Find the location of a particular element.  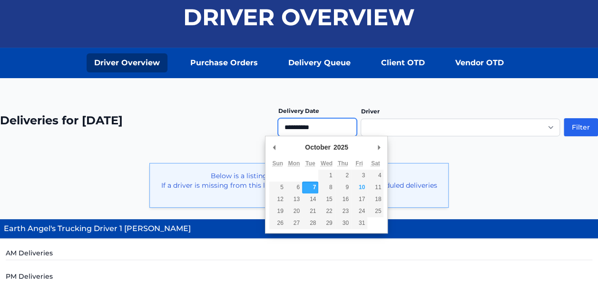

button: 18 is located at coordinates (375, 199).